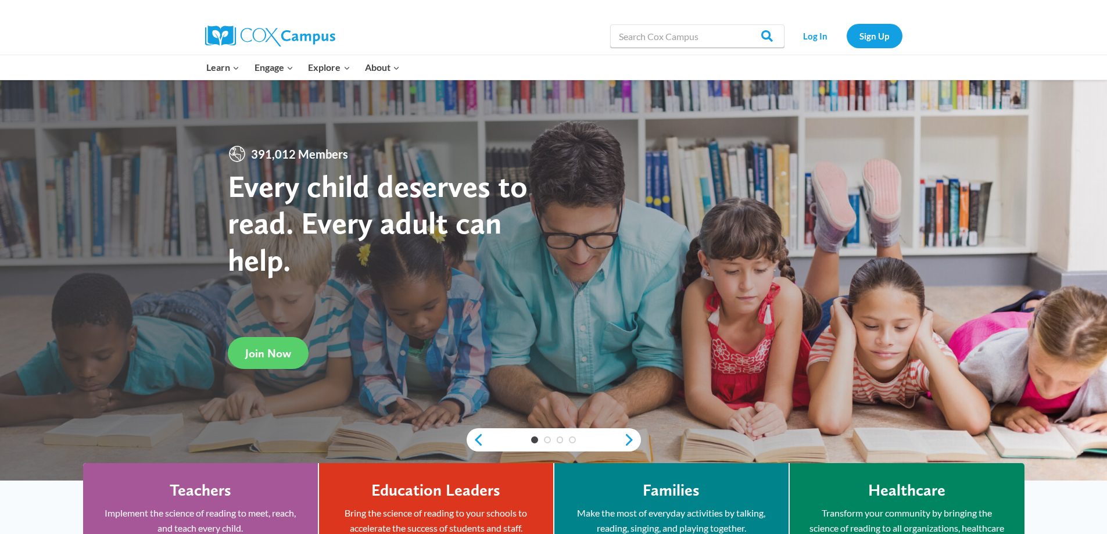 The height and width of the screenshot is (534, 1107). Describe the element at coordinates (475, 440) in the screenshot. I see `a: previous` at that location.